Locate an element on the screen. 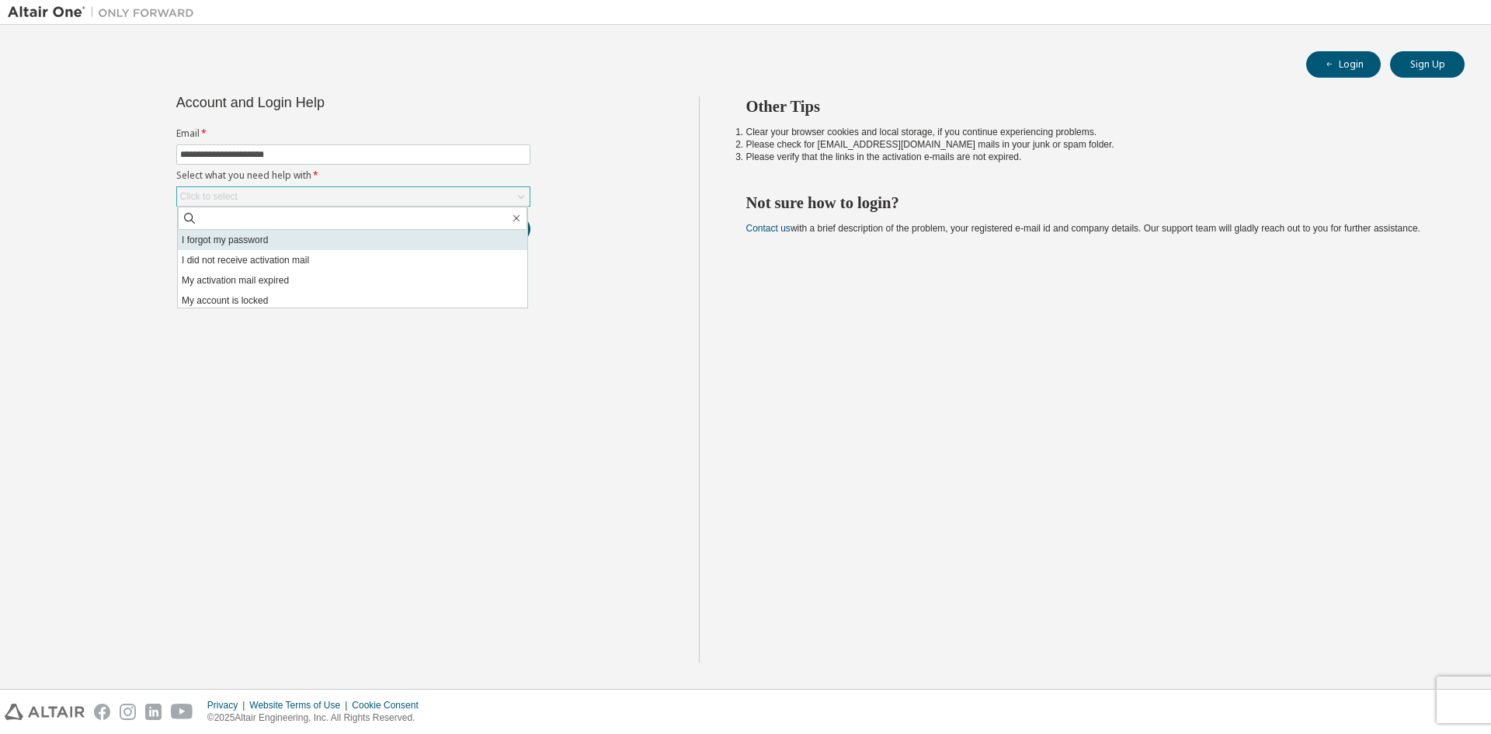 This screenshot has width=1491, height=734. div: Website Terms of Use is located at coordinates (301, 705).